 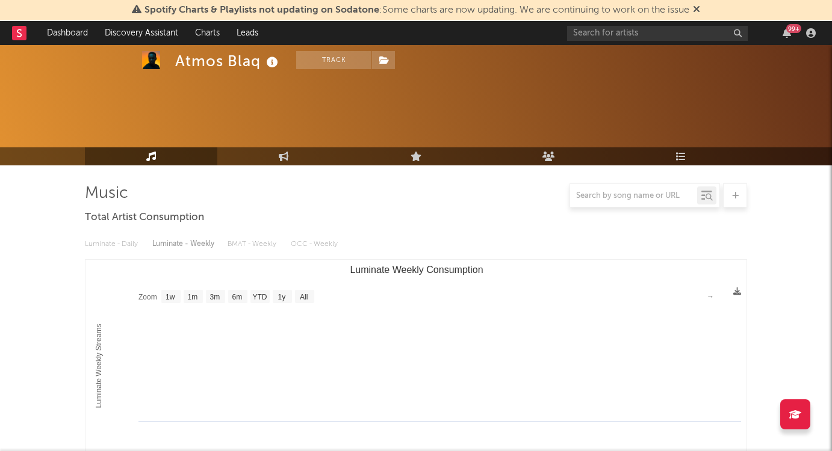 I want to click on a: Leads, so click(x=247, y=33).